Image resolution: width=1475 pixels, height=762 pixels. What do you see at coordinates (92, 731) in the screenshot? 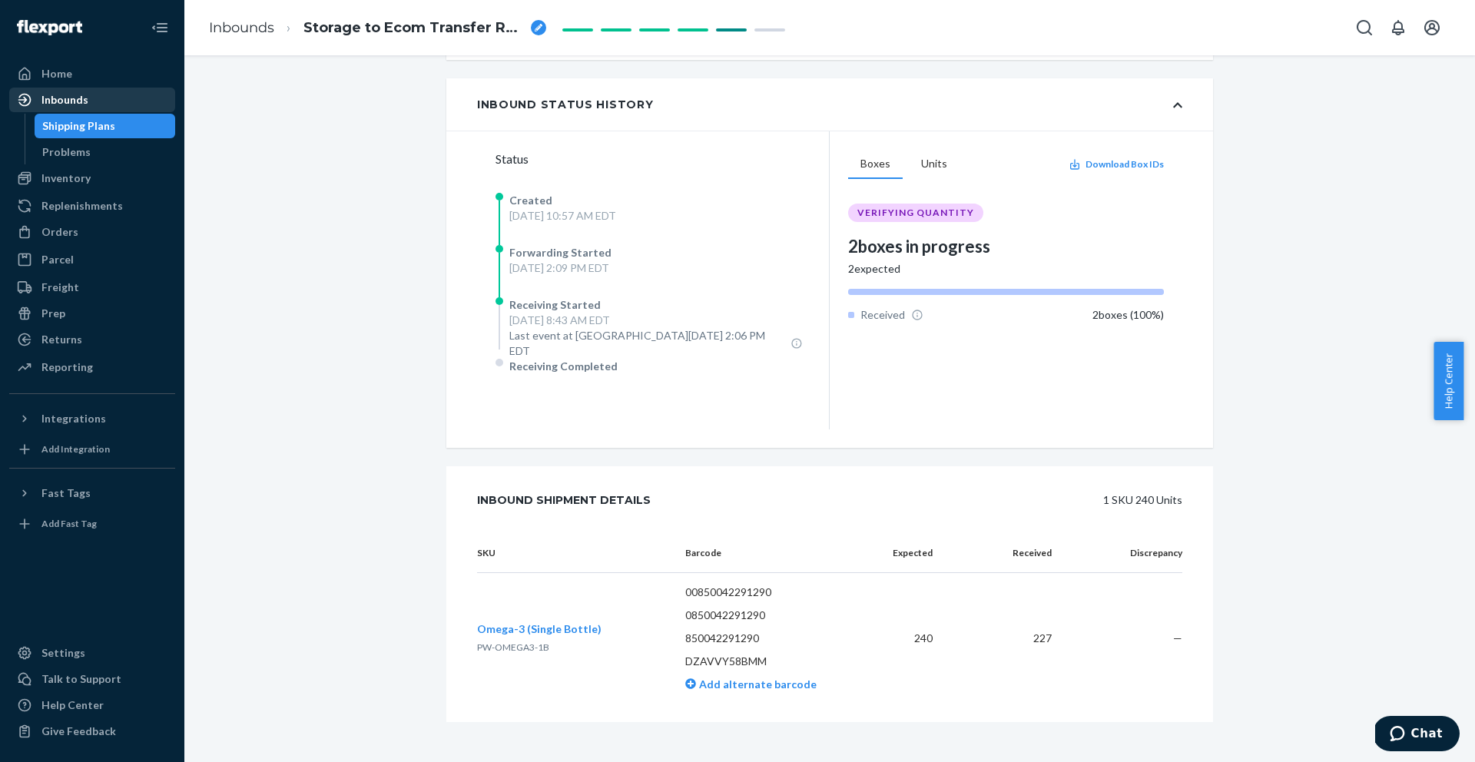
I see `button: Give Feedback` at bounding box center [92, 731].